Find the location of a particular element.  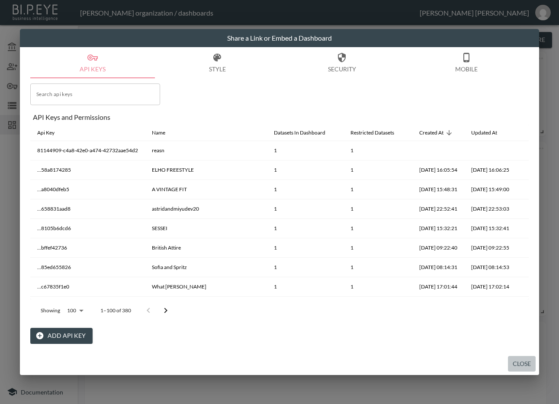

div: Api Key is located at coordinates (46, 133).